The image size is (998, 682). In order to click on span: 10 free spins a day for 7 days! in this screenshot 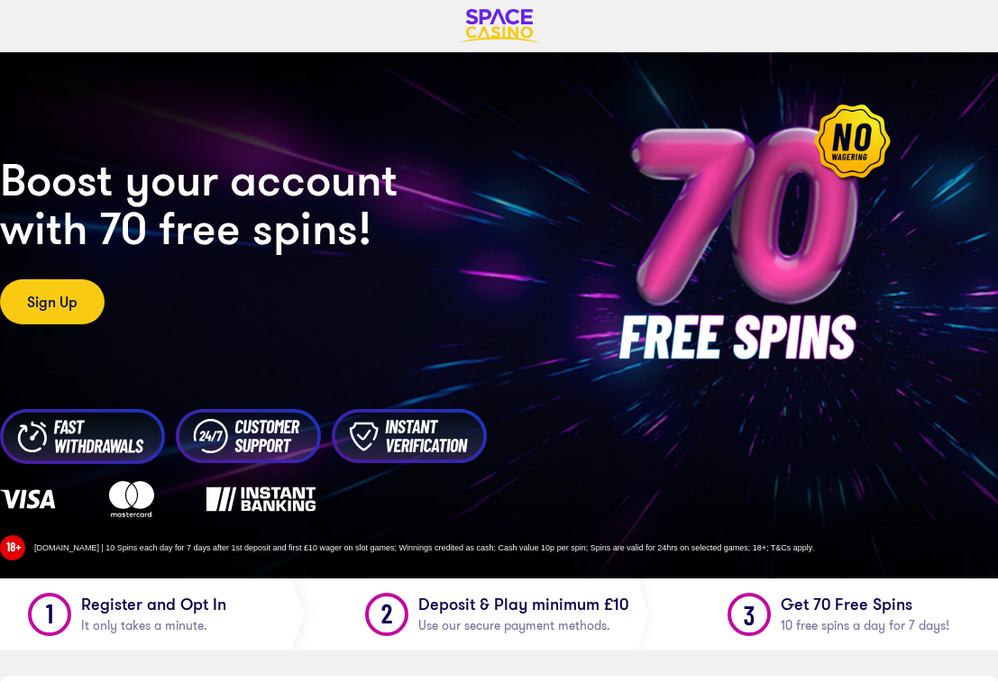, I will do `click(864, 625)`.